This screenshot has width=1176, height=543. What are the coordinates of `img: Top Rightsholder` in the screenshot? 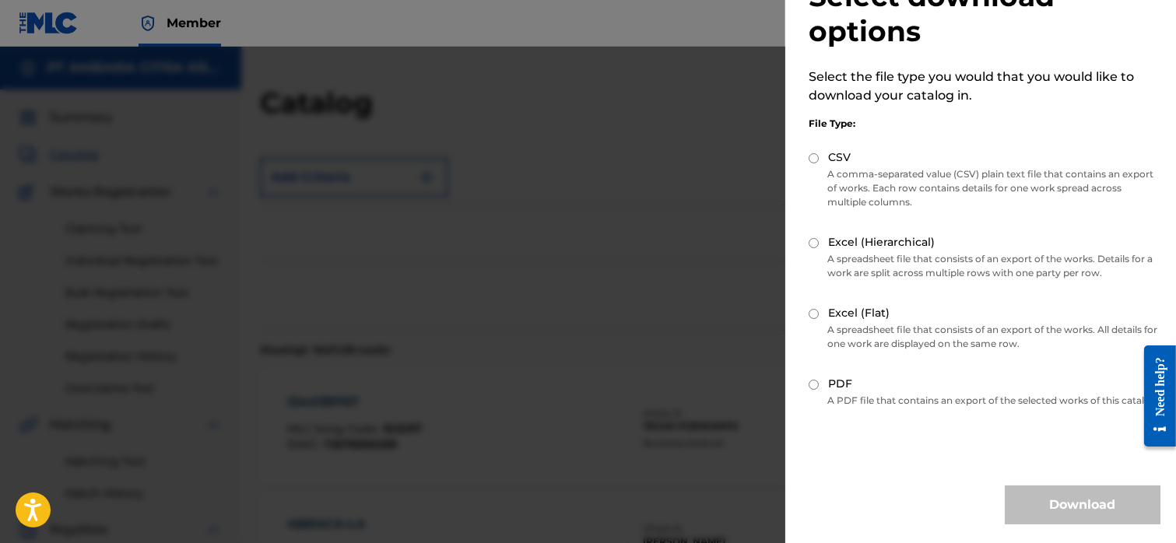 It's located at (148, 23).